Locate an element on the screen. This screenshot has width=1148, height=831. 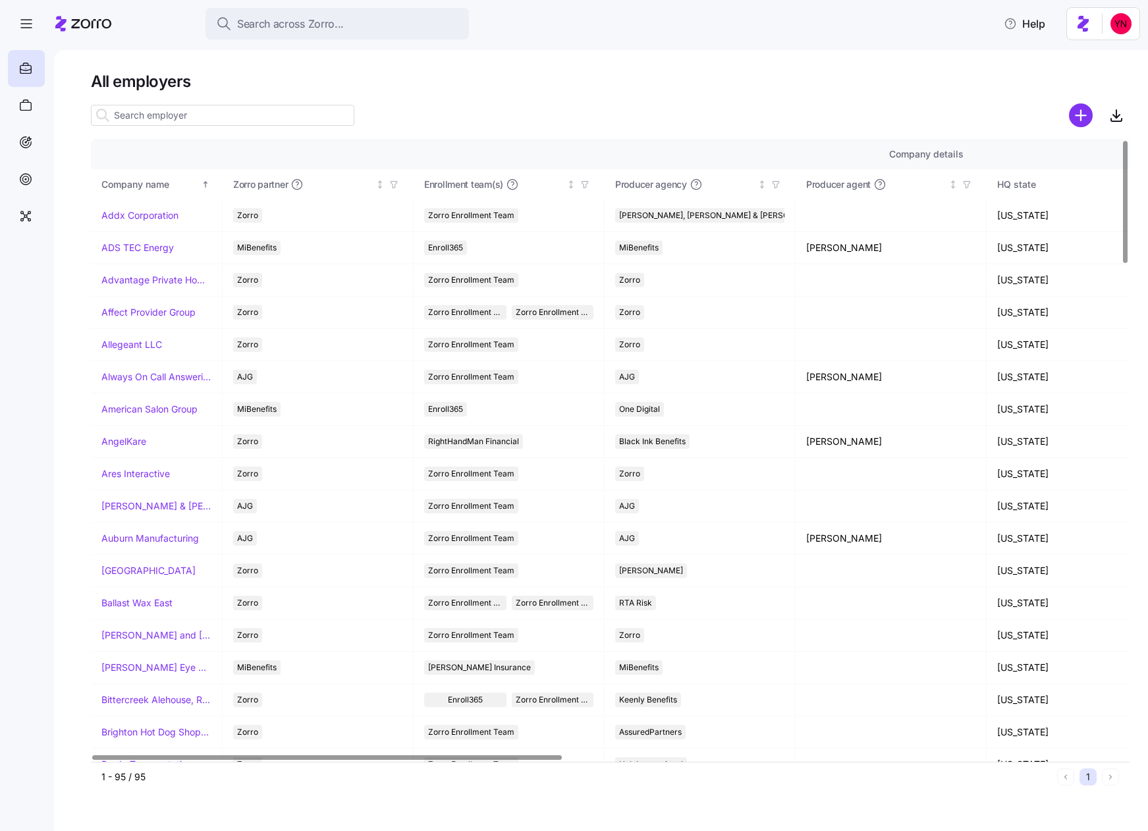
img: 113f96d2b49c10db4a30150f42351c8a is located at coordinates (1121, 24).